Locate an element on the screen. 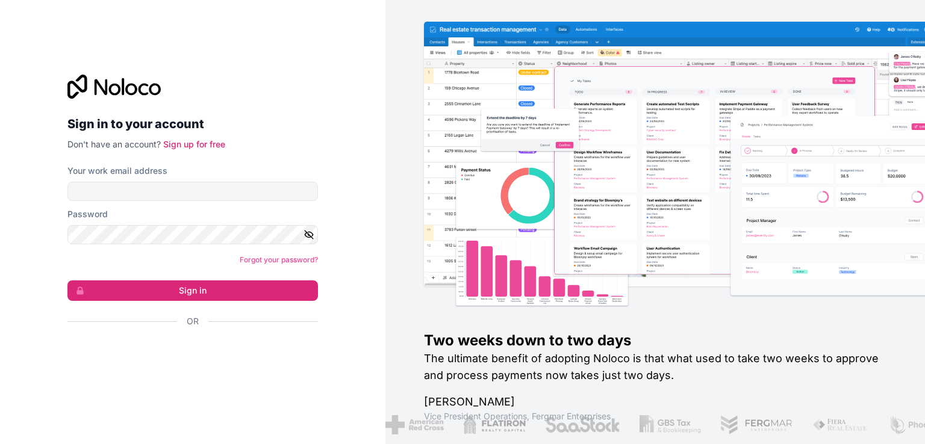  img: /assets/saastock-C6Zbiodz.png is located at coordinates (582, 425).